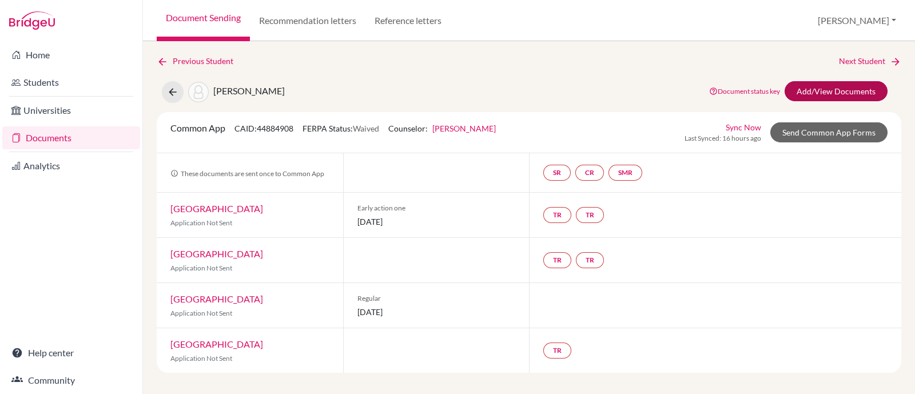 This screenshot has height=394, width=915. What do you see at coordinates (198, 127) in the screenshot?
I see `span: Common App` at bounding box center [198, 127].